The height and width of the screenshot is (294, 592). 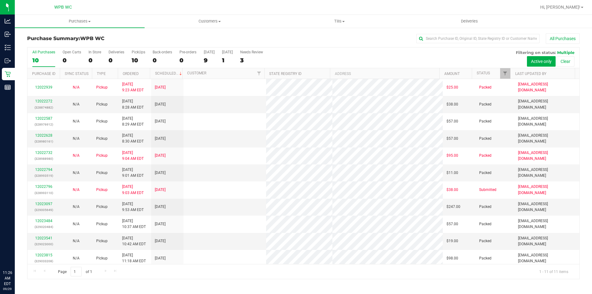 I want to click on h3: Purchase Summary:, so click(x=119, y=39).